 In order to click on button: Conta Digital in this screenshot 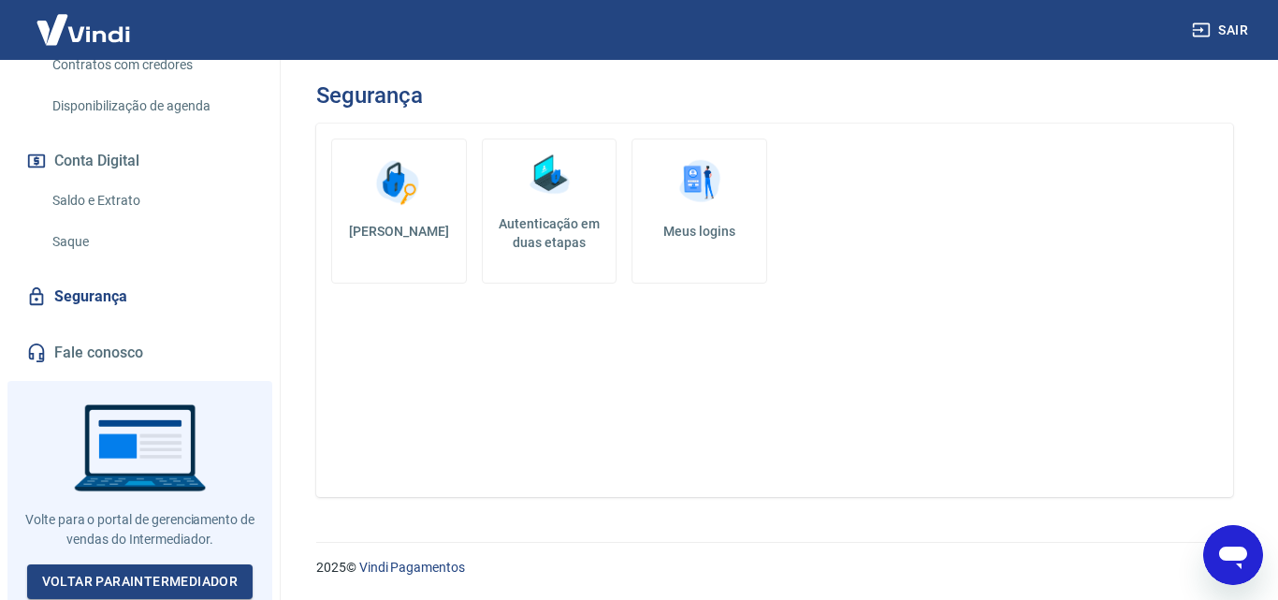, I will do `click(139, 161)`.